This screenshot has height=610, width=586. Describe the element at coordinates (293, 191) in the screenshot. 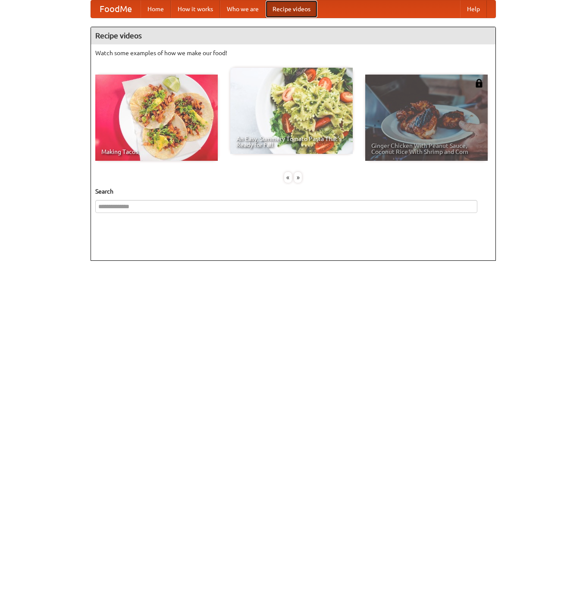

I see `h5: Search` at that location.